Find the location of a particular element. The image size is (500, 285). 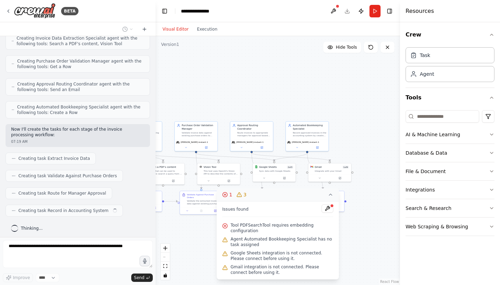

div: This tool uses OpenAI's Vision API to describe the contents of an image. is located at coordinates (220, 172).